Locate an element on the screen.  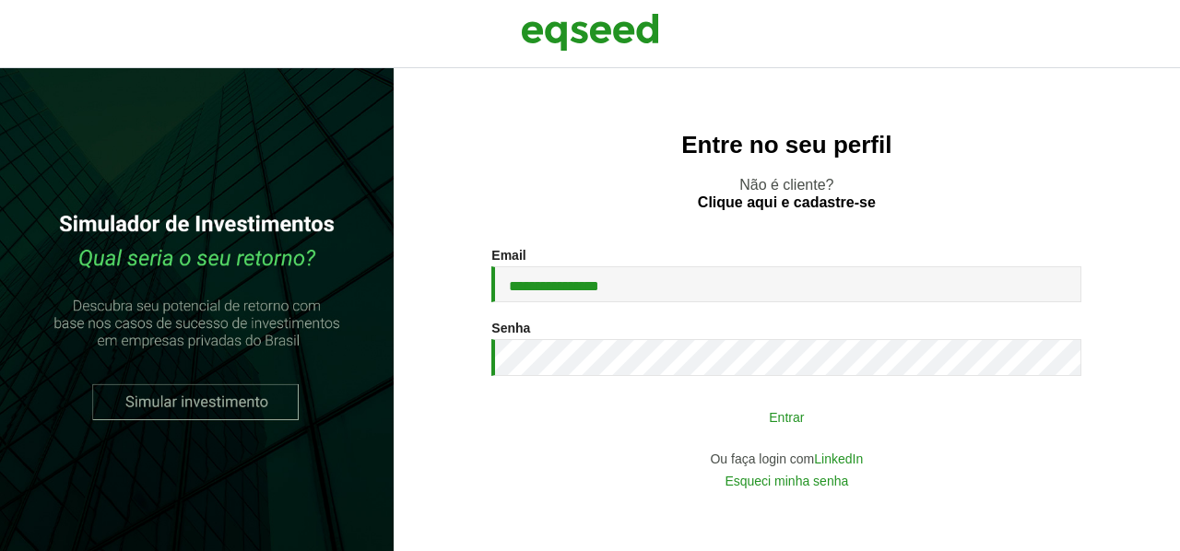
label: Email is located at coordinates (508, 255).